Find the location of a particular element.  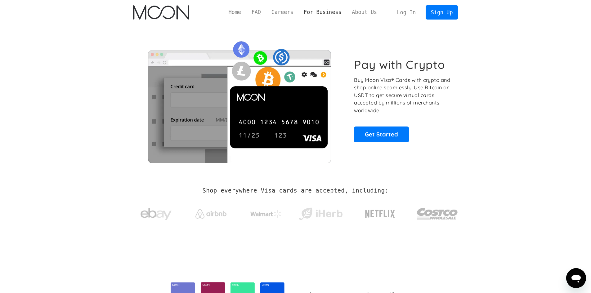

a: Walmart is located at coordinates (266, 213).